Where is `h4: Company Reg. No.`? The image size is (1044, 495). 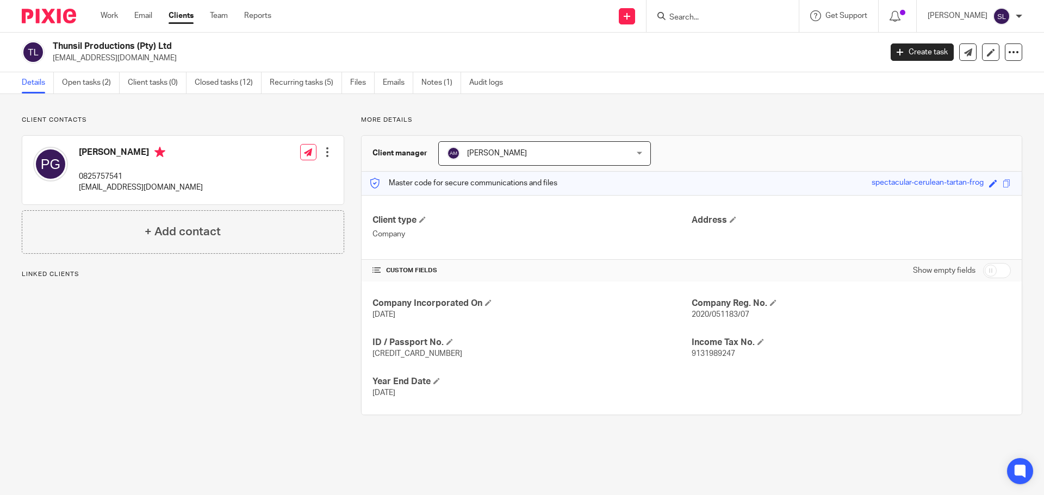
h4: Company Reg. No. is located at coordinates (851, 303).